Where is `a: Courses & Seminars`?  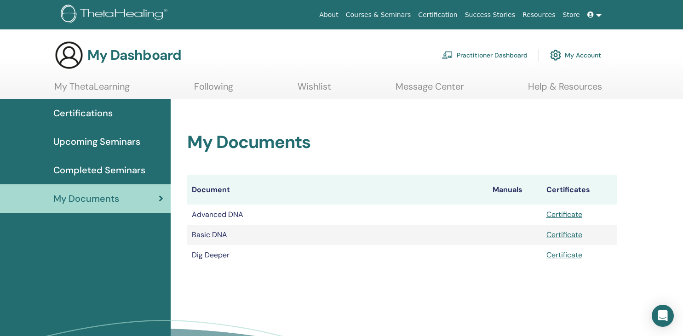 a: Courses & Seminars is located at coordinates (379, 15).